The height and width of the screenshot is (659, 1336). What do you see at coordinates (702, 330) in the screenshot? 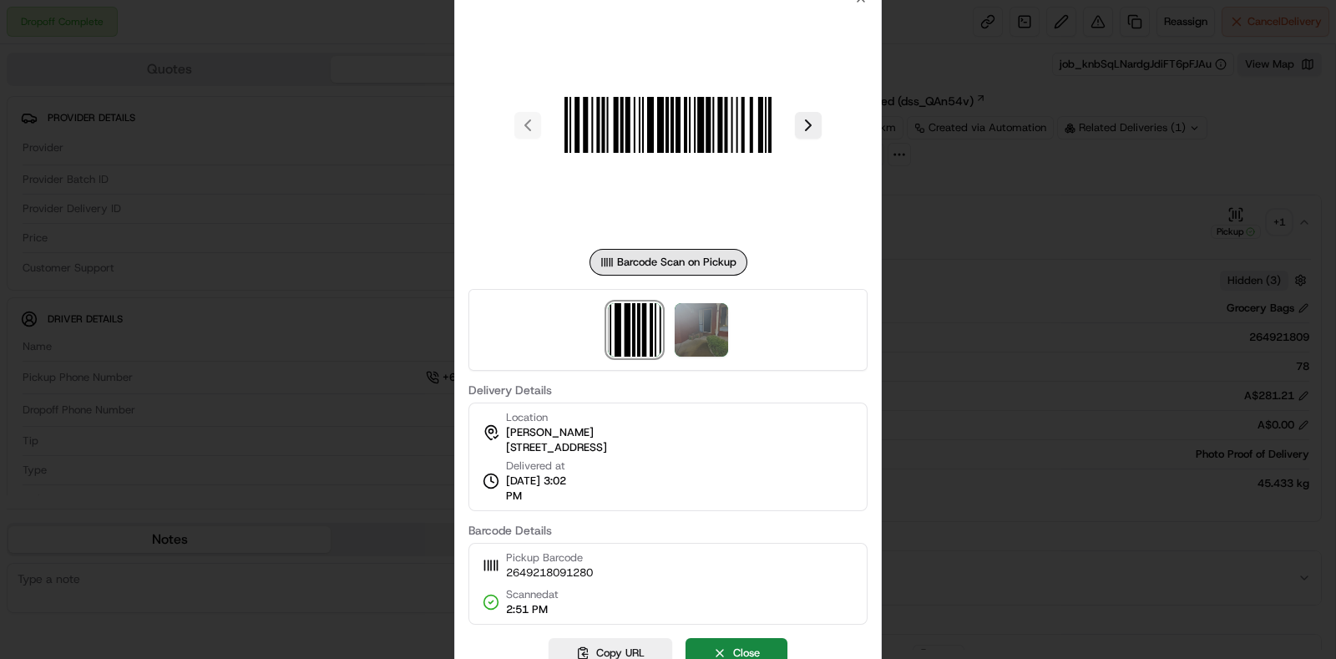
I see `button: photo_proof_of_delivery image` at bounding box center [702, 330].